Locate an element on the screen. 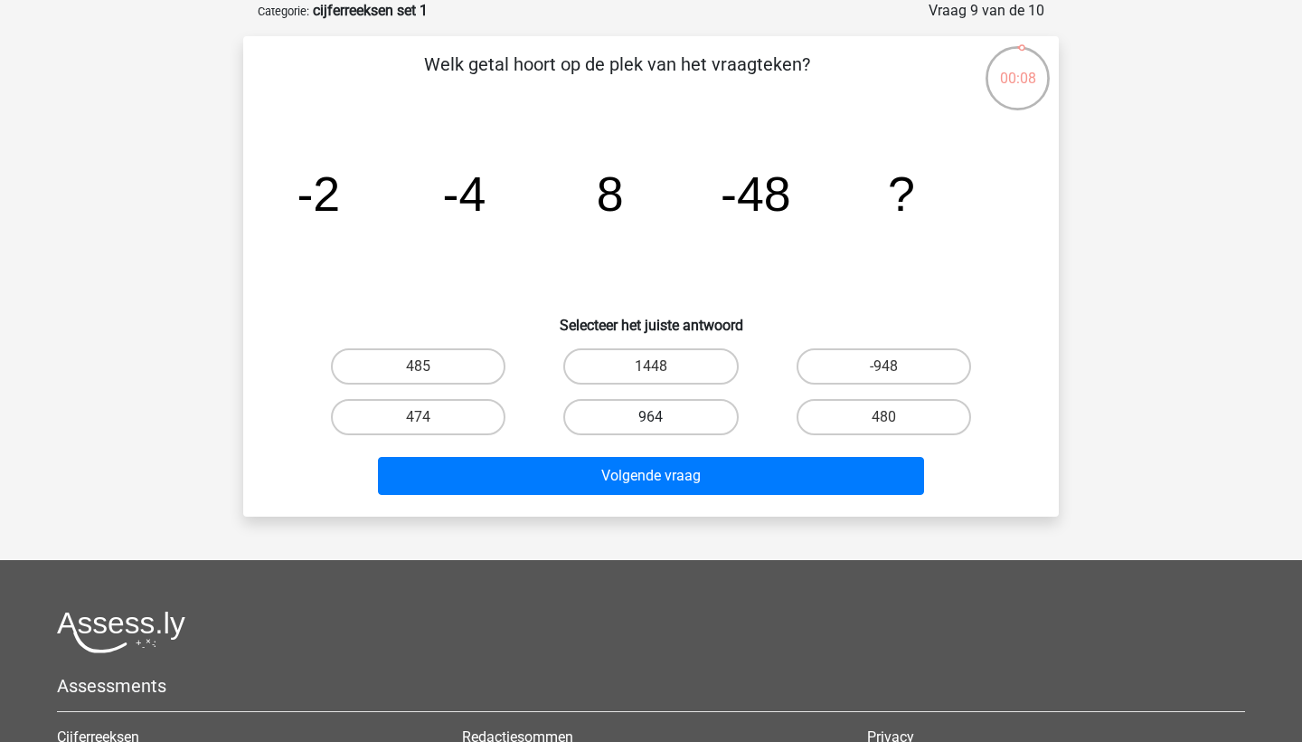  button: Volgende vraag is located at coordinates (651, 476).